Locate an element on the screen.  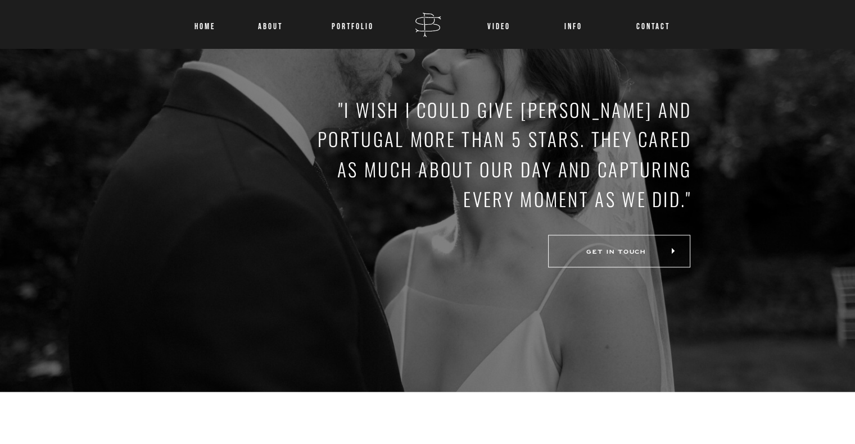
nav: Home is located at coordinates (205, 24).